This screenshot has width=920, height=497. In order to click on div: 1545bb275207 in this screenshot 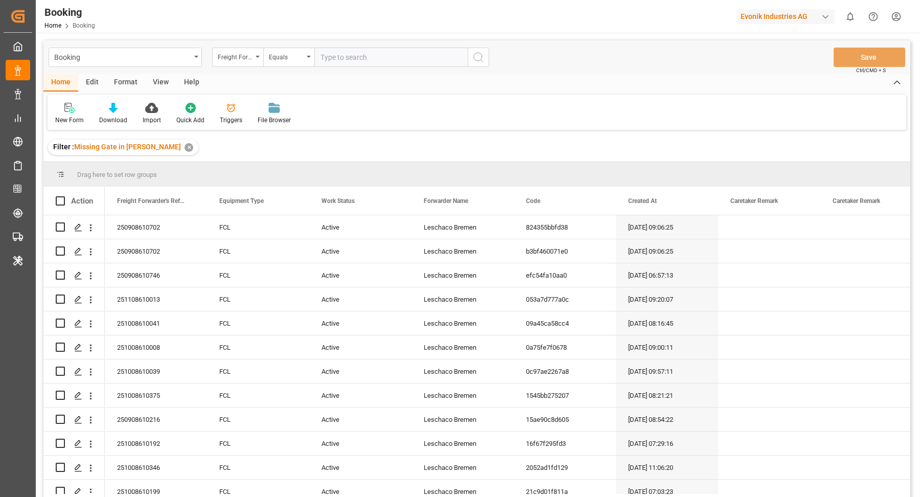, I will do `click(565, 395)`.